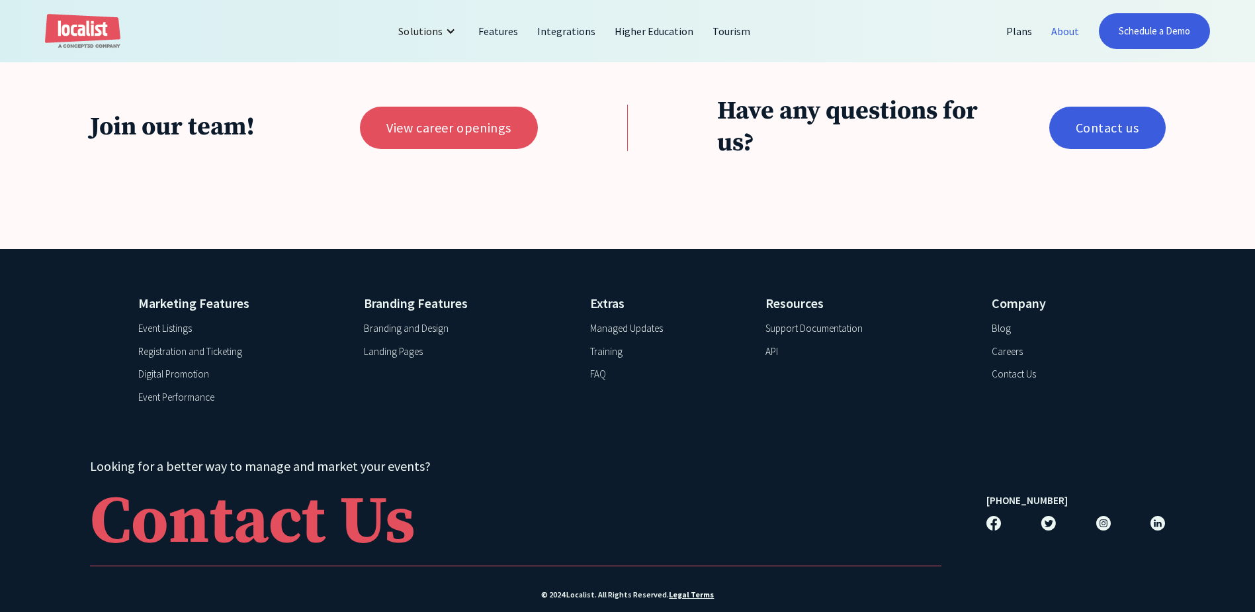 This screenshot has height=612, width=1255. I want to click on a: Branding and Design, so click(406, 328).